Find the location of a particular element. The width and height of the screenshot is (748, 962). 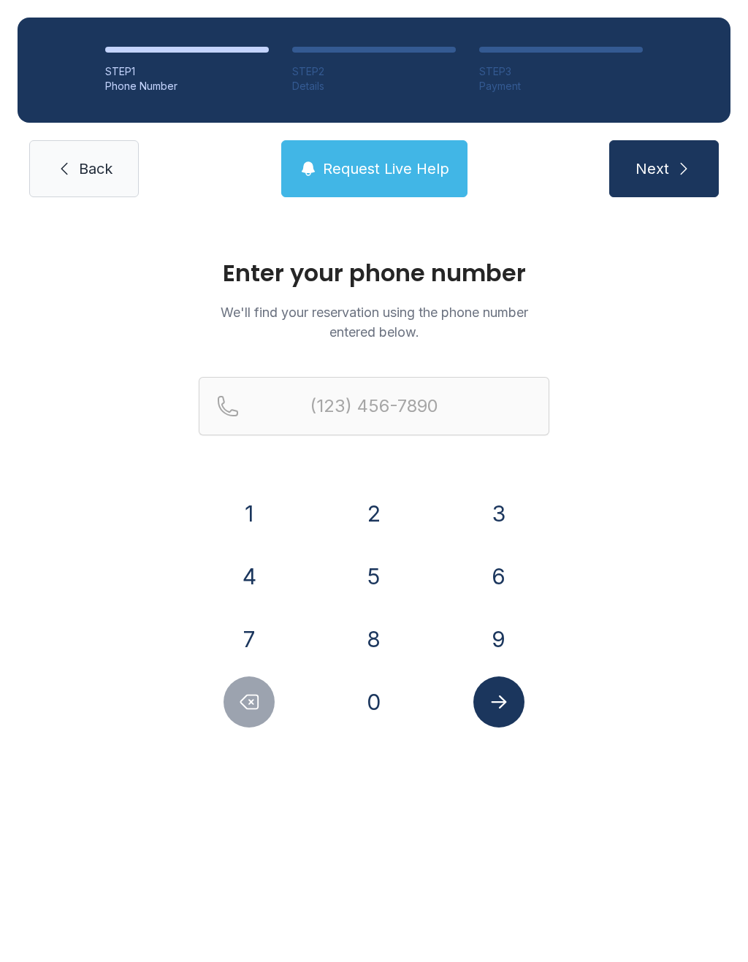

span: Next is located at coordinates (652, 169).